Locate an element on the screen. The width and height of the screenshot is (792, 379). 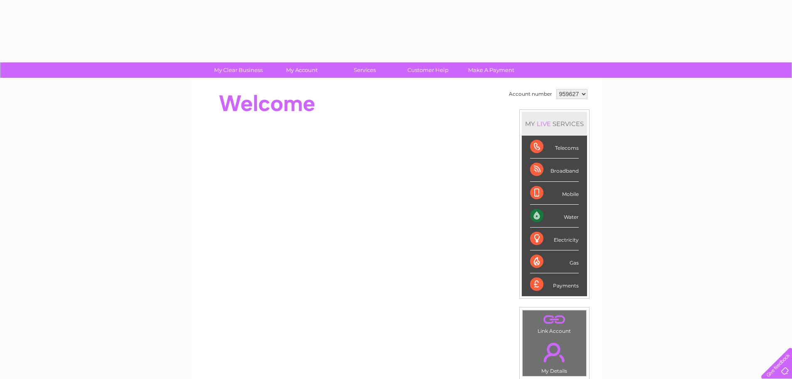
div: MY SERVICES is located at coordinates (554, 123).